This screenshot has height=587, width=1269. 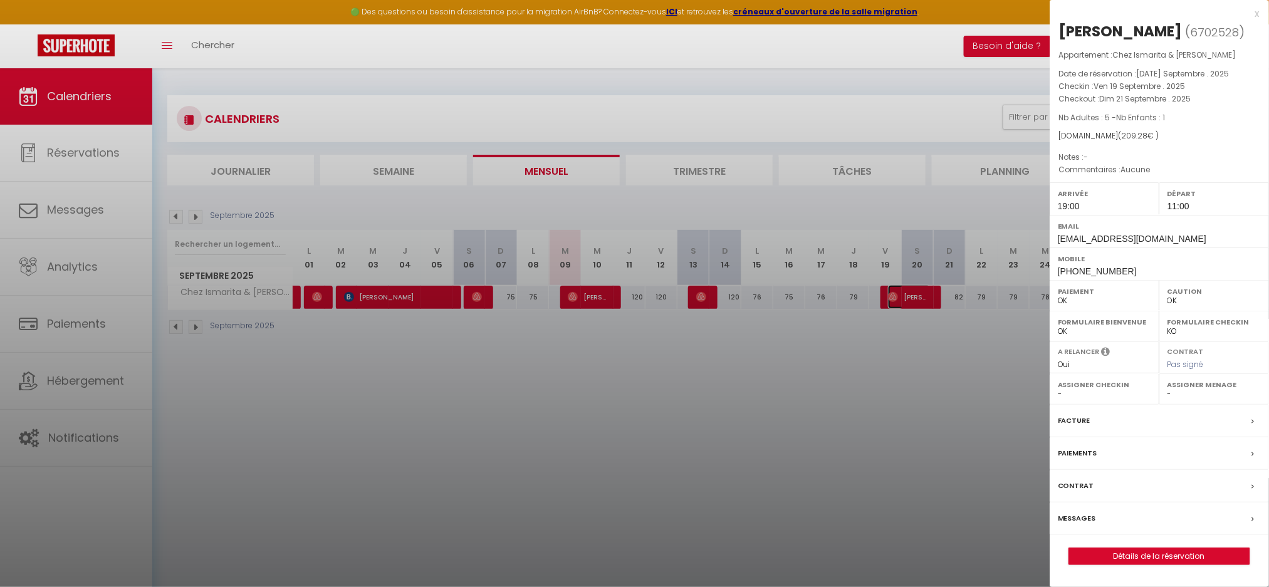 What do you see at coordinates (1160, 226) in the screenshot?
I see `label: Email` at bounding box center [1160, 226].